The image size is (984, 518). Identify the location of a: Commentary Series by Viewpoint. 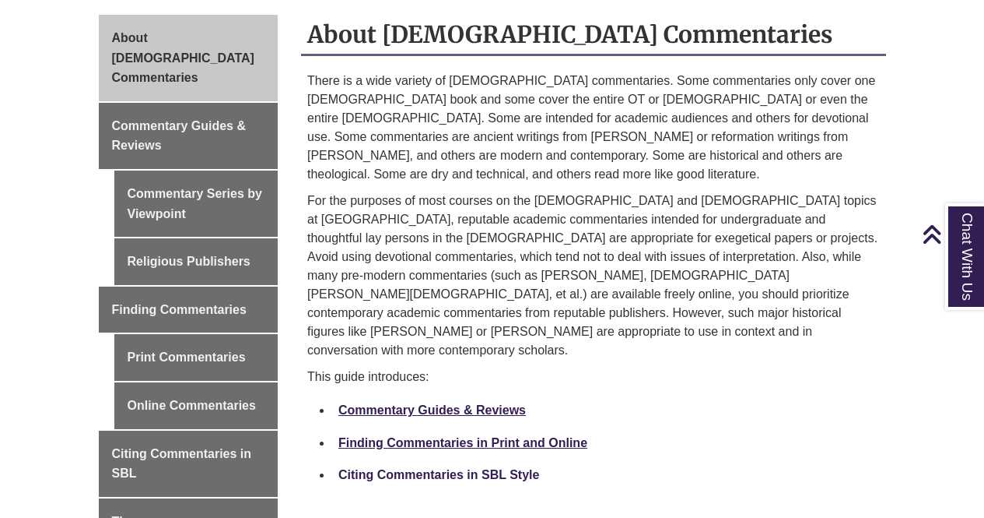
(196, 203).